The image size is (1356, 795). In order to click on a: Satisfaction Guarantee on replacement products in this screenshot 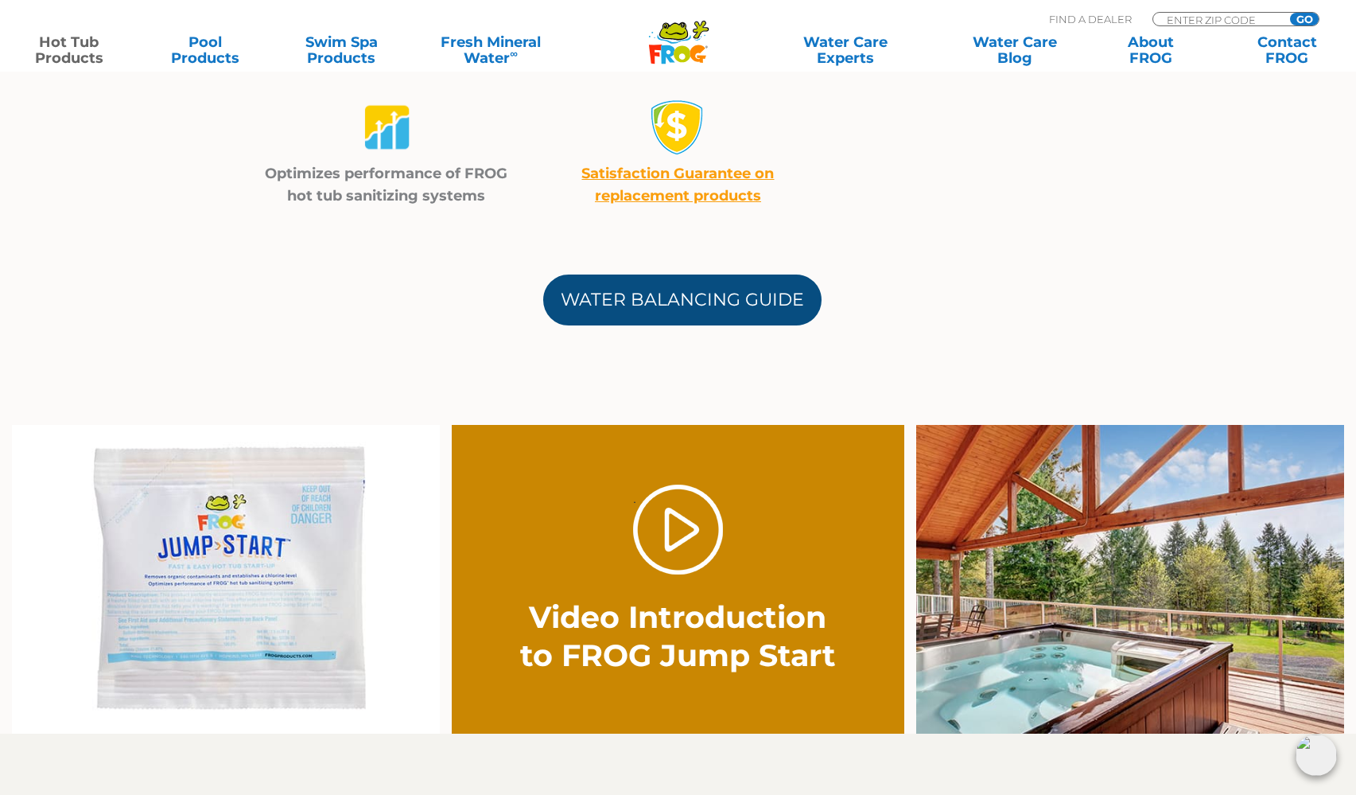, I will do `click(678, 185)`.